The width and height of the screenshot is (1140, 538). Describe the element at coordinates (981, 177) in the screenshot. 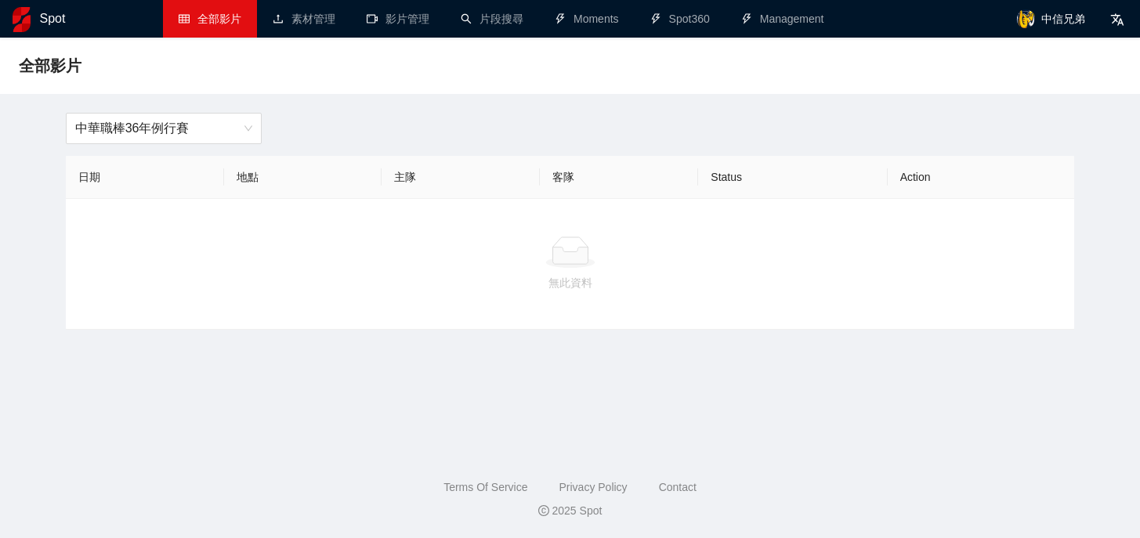

I see `th: Action` at that location.